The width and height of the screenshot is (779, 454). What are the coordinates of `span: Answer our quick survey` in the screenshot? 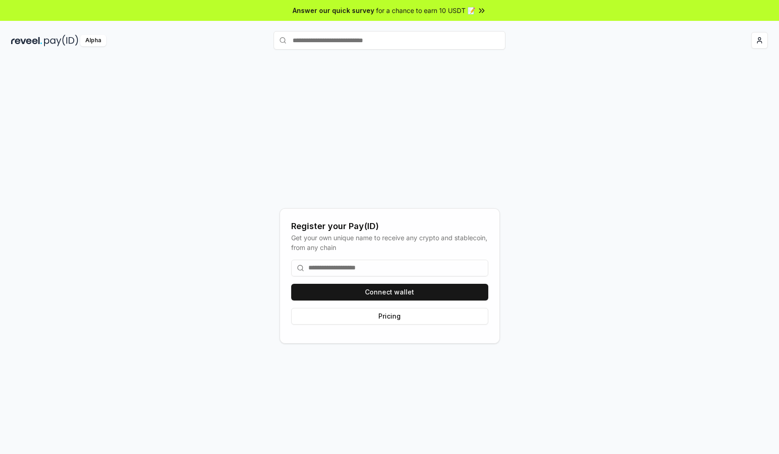 It's located at (333, 10).